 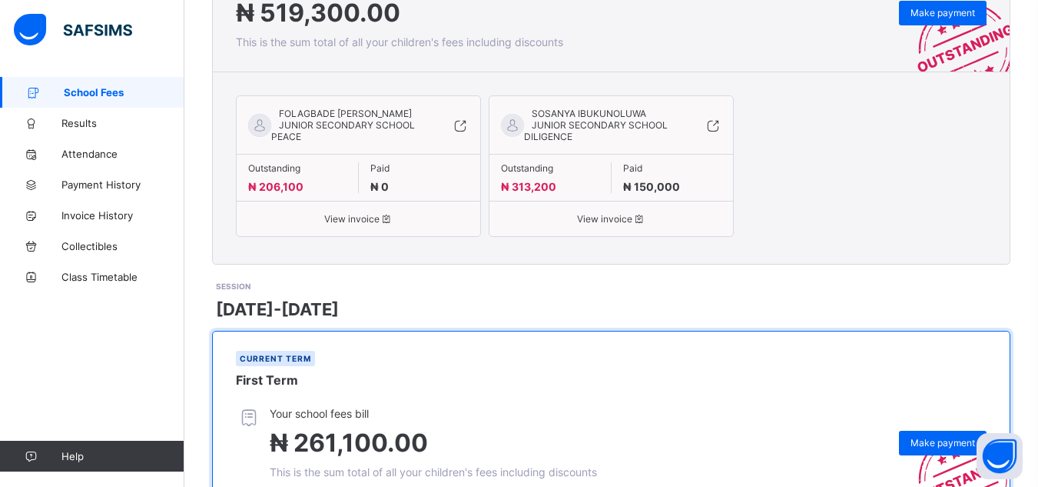 What do you see at coordinates (349, 442) in the screenshot?
I see `span: ₦ 261,100.00` at bounding box center [349, 442].